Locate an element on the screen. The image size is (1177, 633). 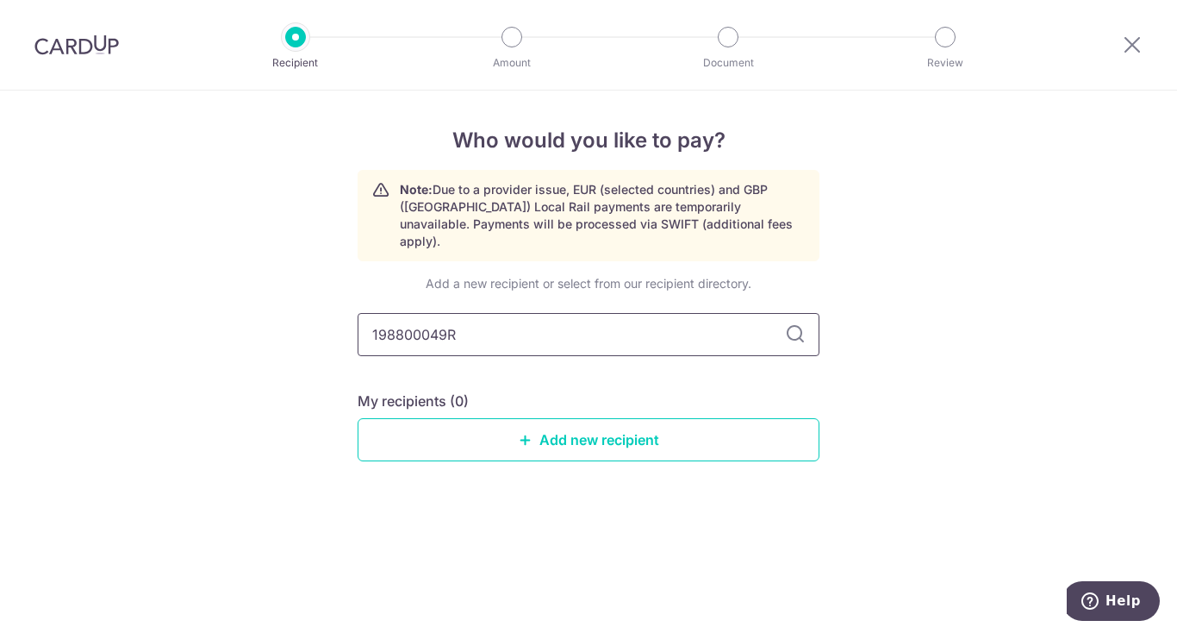
span: Help is located at coordinates (56, 20).